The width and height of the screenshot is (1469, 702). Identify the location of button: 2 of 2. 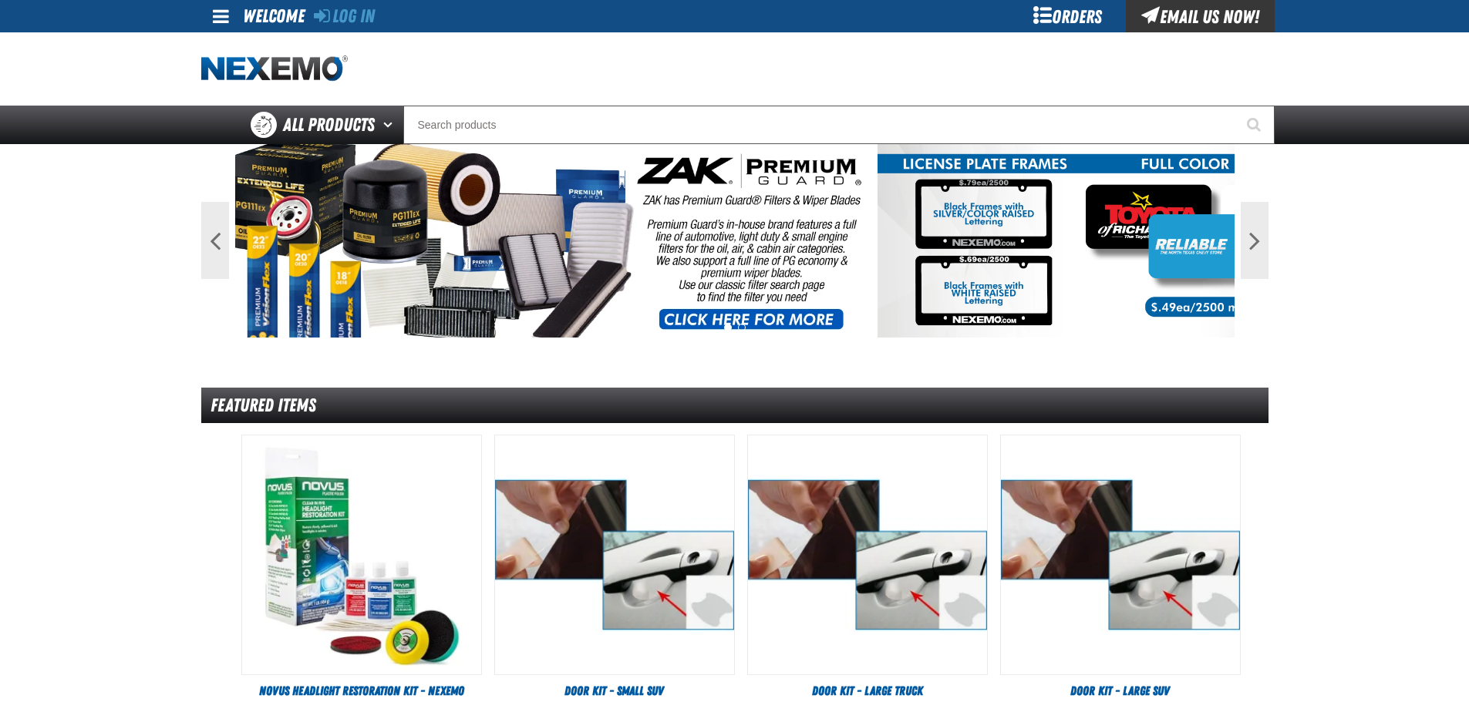
(742, 328).